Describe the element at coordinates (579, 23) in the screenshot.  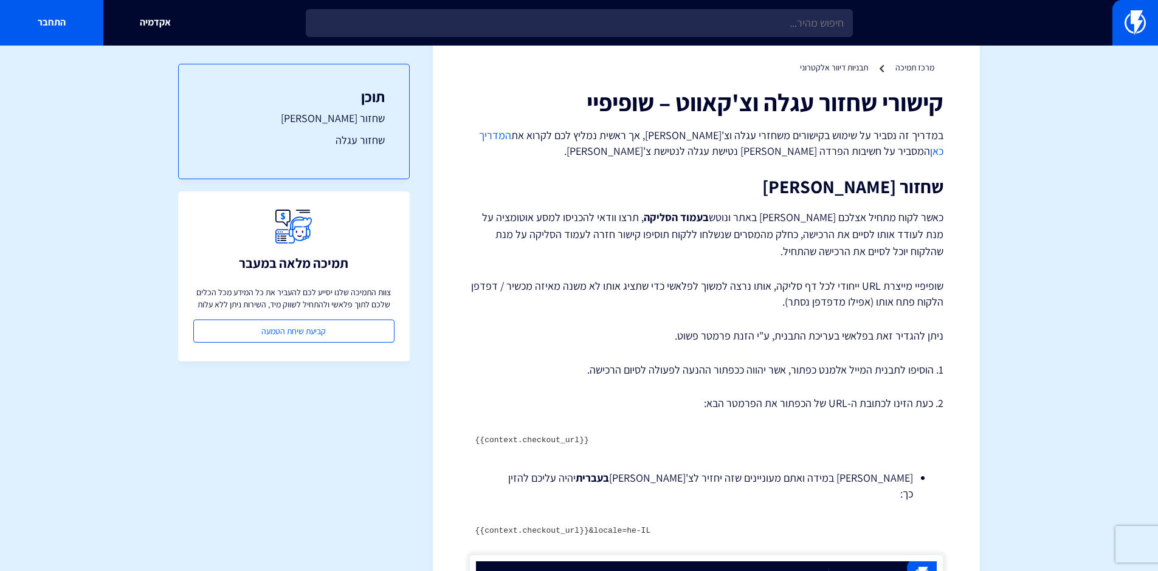
I see `input: חיפוש מהיר...` at that location.